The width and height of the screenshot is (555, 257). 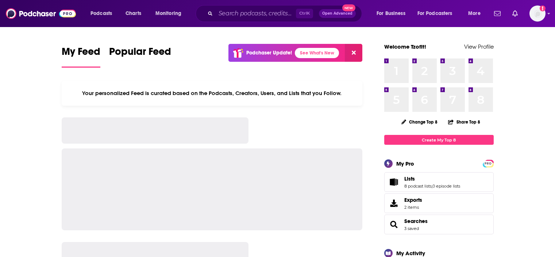 I want to click on span: Logged in as tgoldfarb, so click(x=538, y=14).